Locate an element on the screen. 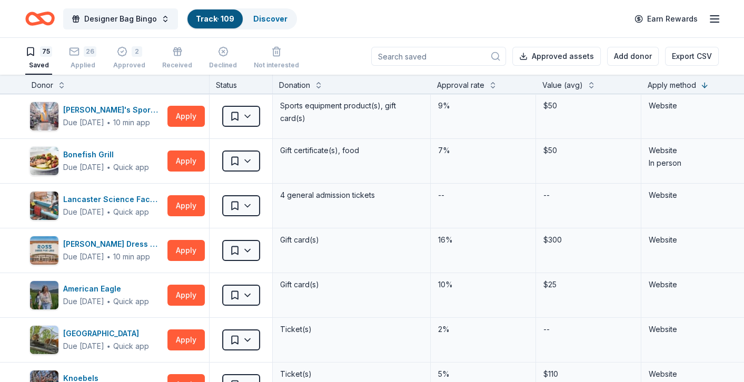 Image resolution: width=744 pixels, height=382 pixels. button: Not interested is located at coordinates (276, 58).